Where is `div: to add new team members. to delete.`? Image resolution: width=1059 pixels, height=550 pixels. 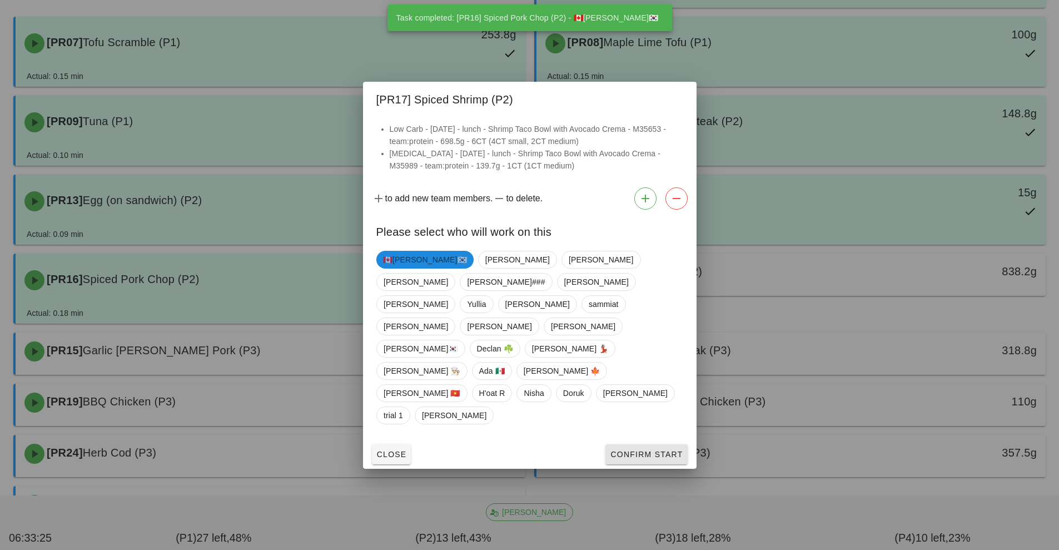
div: to add new team members. to delete. is located at coordinates (530, 199).